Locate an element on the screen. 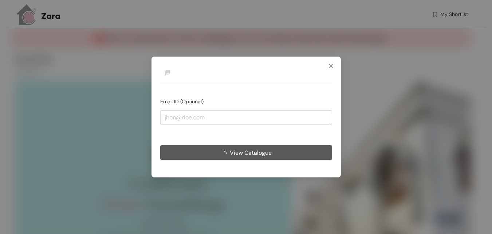 This screenshot has height=234, width=492. span: Email ID (Optional) is located at coordinates (182, 101).